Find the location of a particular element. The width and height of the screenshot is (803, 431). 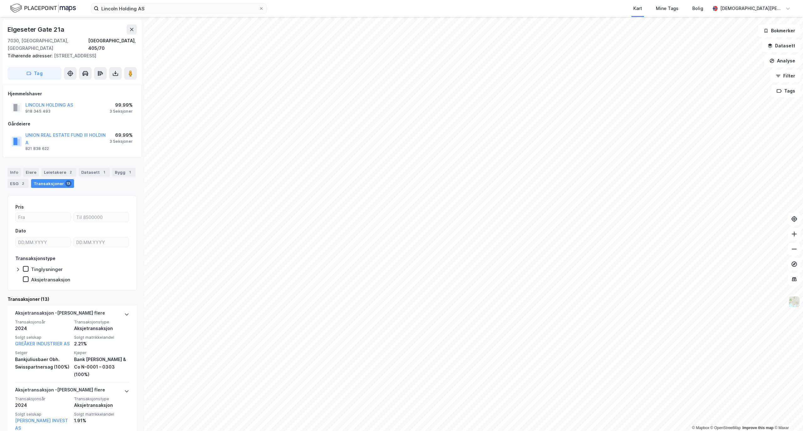

div: Transaksjoner (13) is located at coordinates (72, 299).